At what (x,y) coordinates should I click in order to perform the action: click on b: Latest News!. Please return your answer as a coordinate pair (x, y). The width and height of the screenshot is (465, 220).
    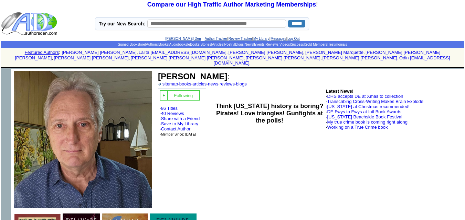
    Looking at the image, I should click on (339, 91).